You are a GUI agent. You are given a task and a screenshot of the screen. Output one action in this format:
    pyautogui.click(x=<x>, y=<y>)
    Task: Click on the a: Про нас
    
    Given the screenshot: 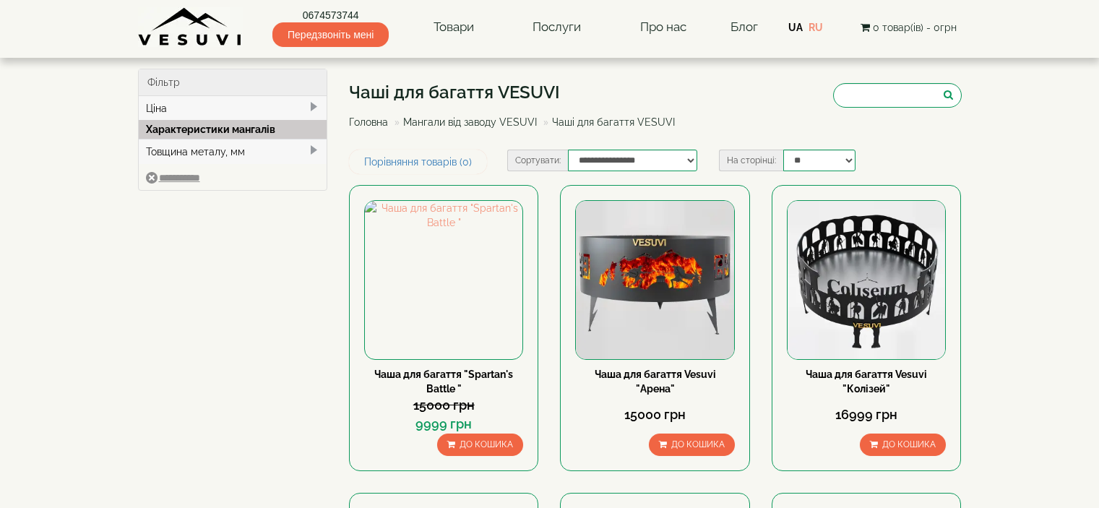 What is the action you would take?
    pyautogui.click(x=664, y=27)
    